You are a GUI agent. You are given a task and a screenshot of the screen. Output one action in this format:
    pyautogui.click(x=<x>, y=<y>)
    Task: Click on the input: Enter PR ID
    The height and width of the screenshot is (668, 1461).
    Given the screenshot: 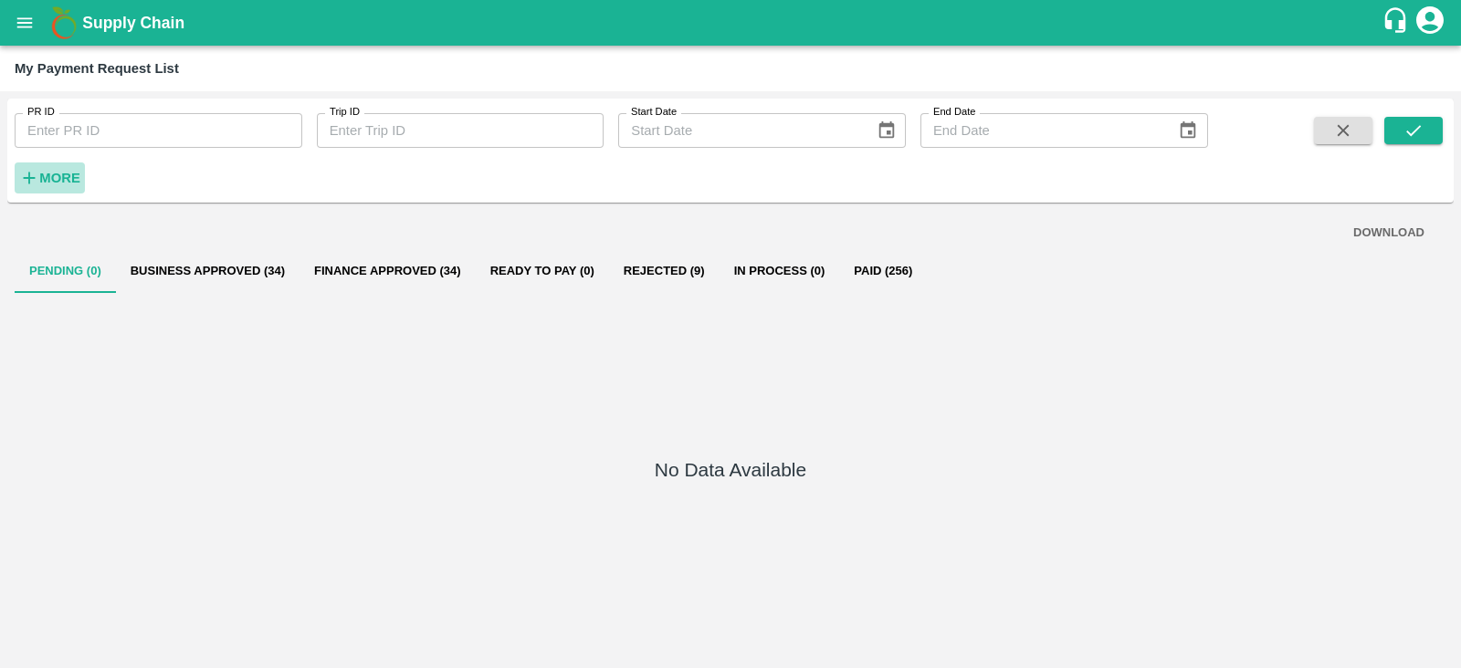 What is the action you would take?
    pyautogui.click(x=158, y=131)
    